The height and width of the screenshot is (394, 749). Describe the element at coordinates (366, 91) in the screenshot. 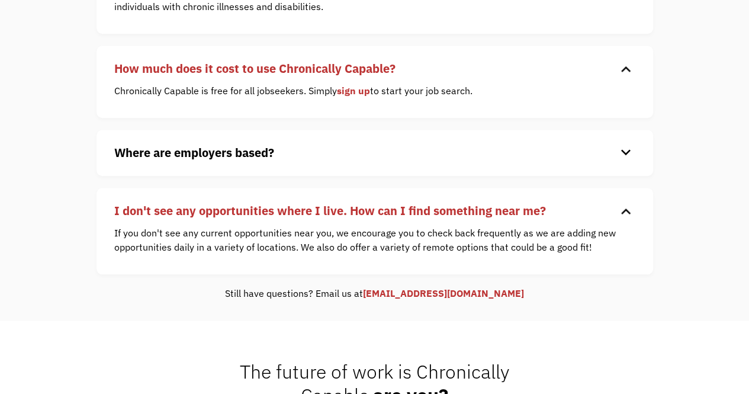

I see `p: Chronically Capable is free for all jobseekers. Simply to start your job search.` at that location.